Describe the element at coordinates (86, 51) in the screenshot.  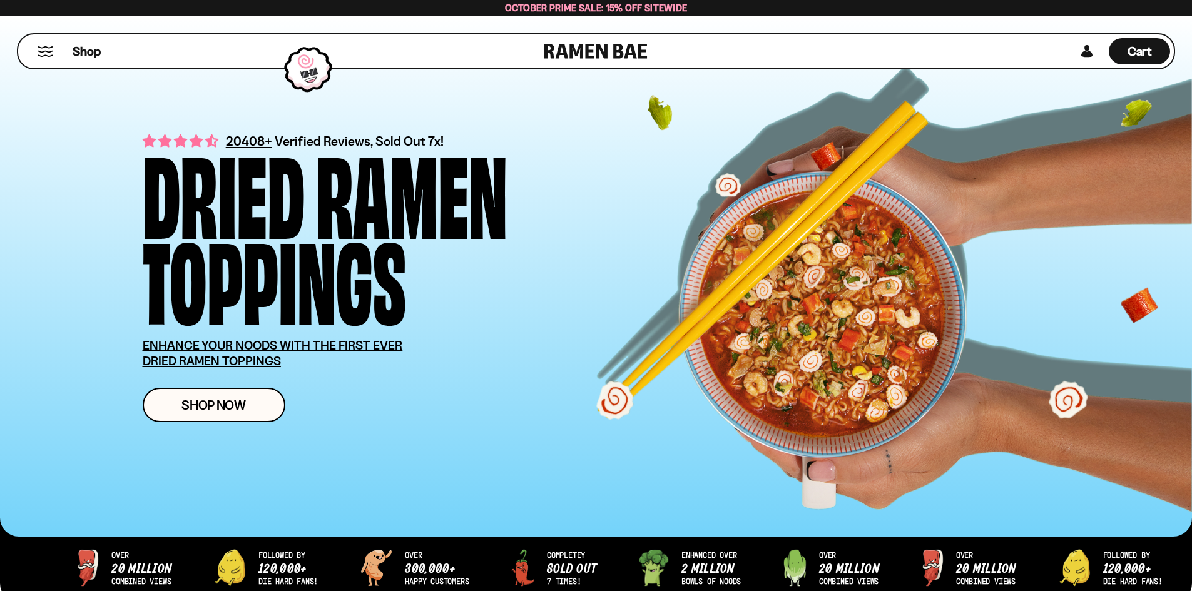
I see `a: Shop` at that location.